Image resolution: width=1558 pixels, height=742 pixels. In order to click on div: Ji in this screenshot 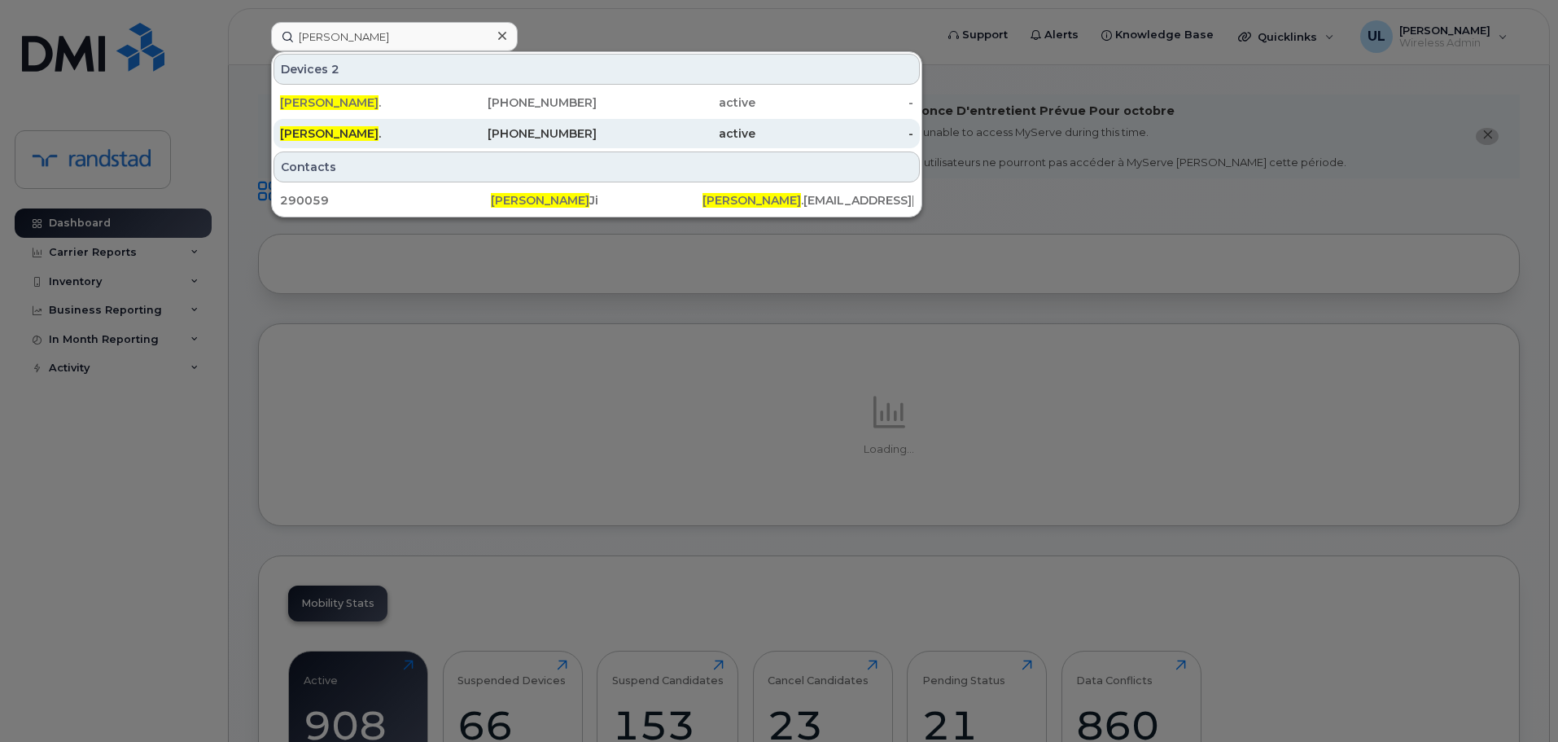, I will do `click(596, 200)`.